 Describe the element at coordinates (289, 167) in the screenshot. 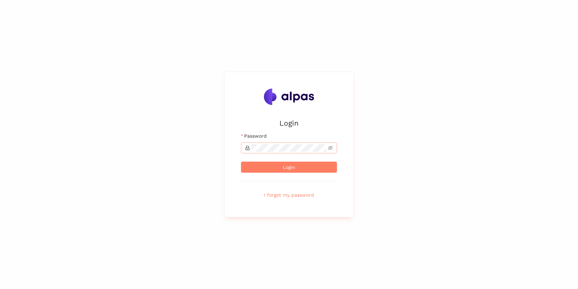

I see `button: Login` at that location.